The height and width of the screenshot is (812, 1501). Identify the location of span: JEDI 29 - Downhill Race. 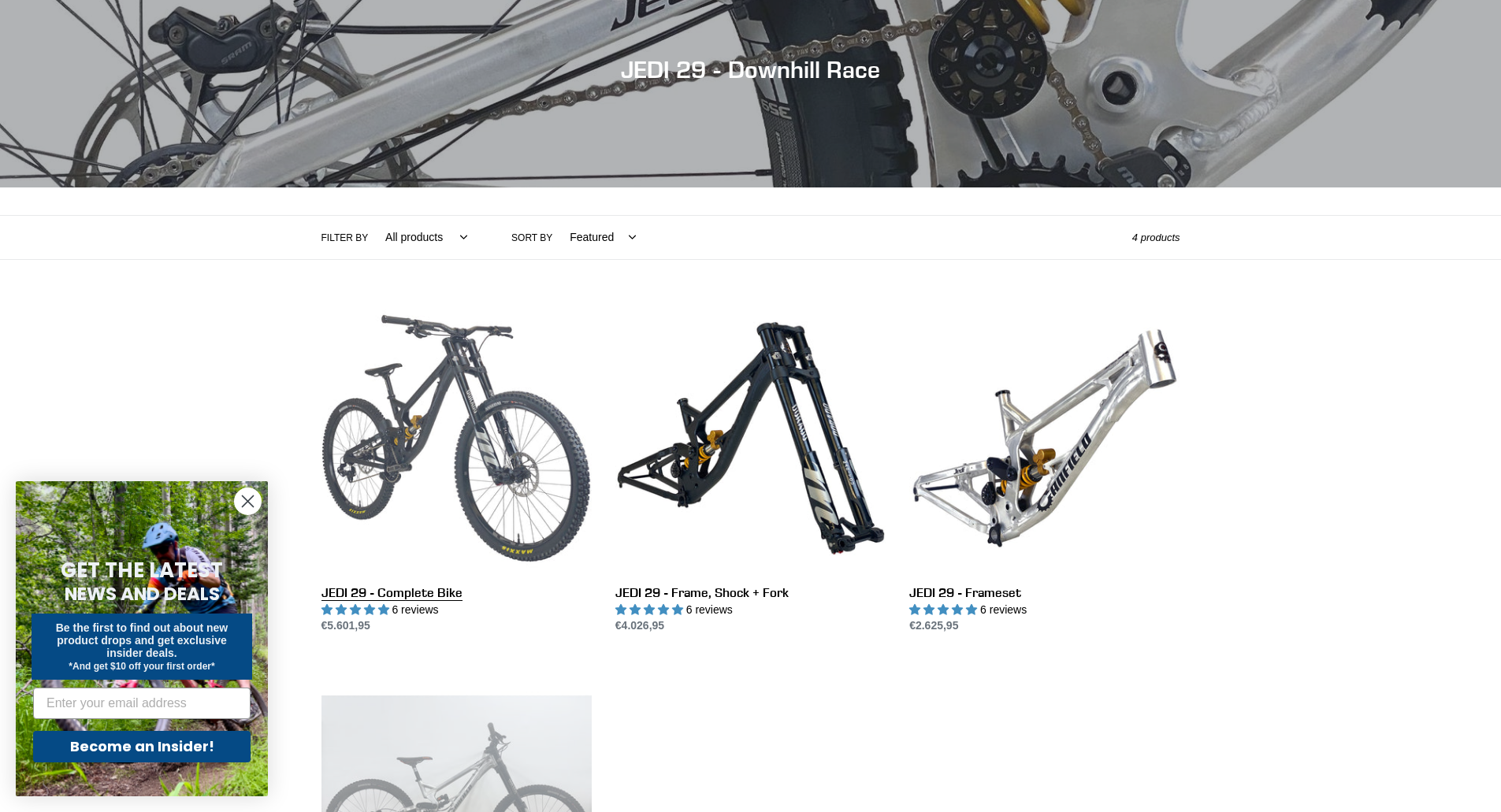
(750, 69).